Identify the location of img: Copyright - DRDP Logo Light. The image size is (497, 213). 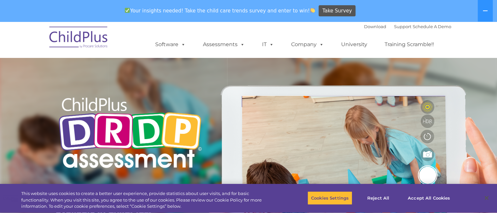
(130, 134).